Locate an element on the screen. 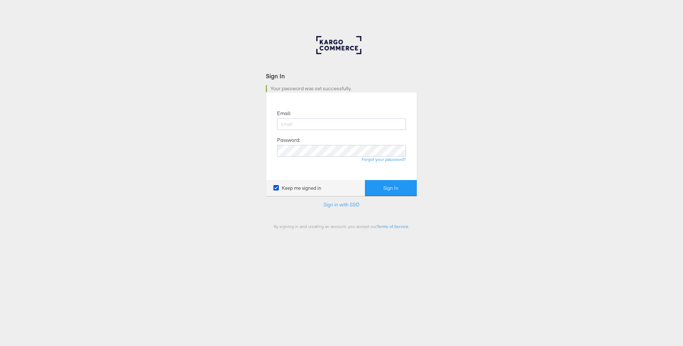 The image size is (683, 346). a: Sign in with SSO is located at coordinates (342, 204).